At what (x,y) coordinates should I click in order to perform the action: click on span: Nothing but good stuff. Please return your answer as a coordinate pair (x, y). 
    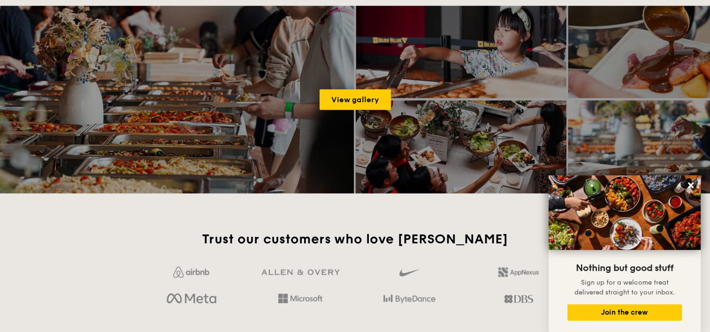
    Looking at the image, I should click on (624, 268).